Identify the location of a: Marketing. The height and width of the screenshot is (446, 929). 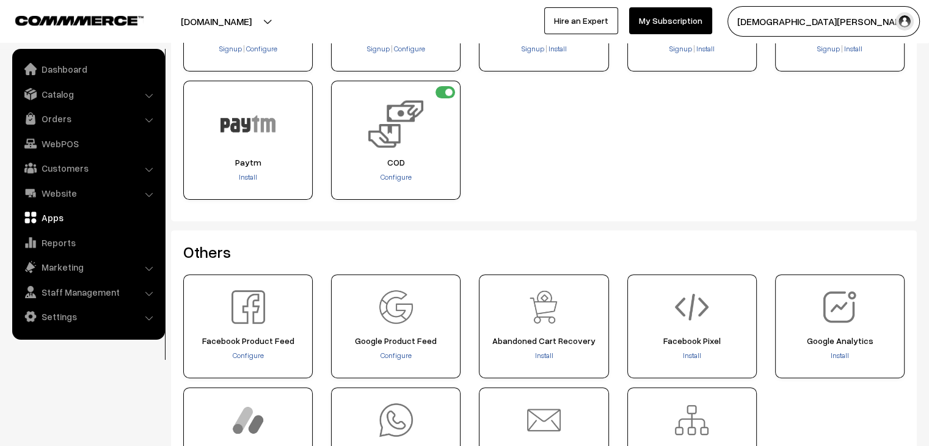
(88, 267).